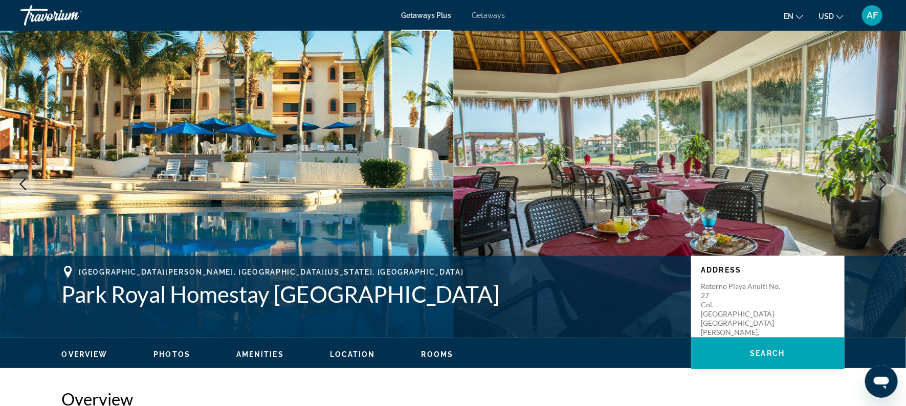 Image resolution: width=906 pixels, height=406 pixels. What do you see at coordinates (85, 355) in the screenshot?
I see `span: Overview` at bounding box center [85, 355].